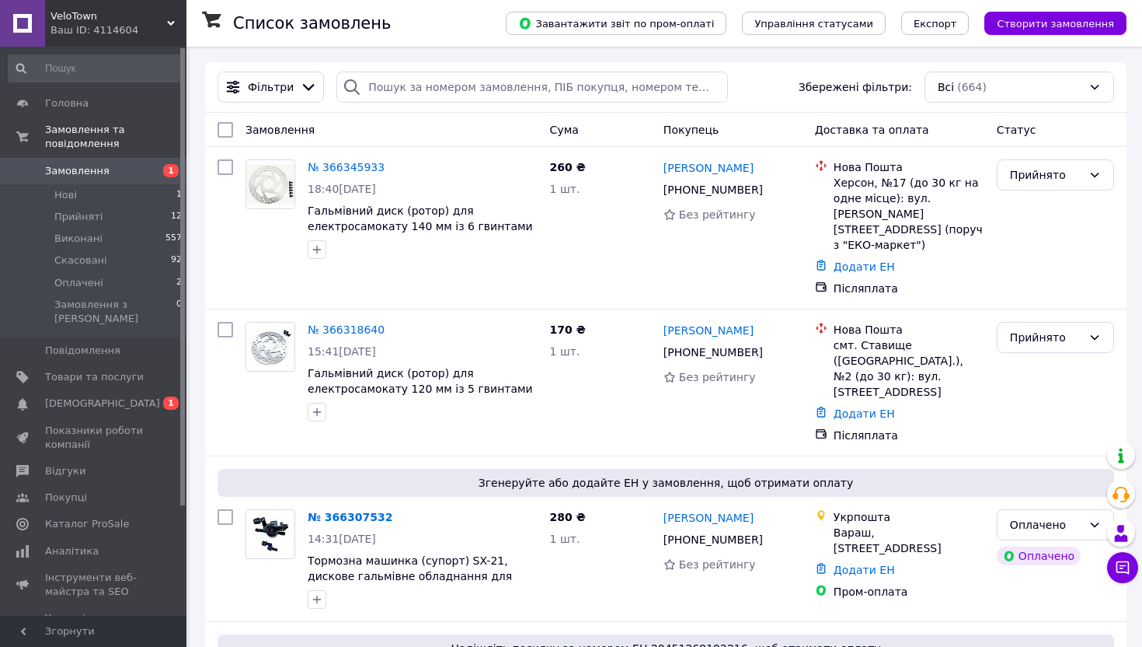 Image resolution: width=1142 pixels, height=647 pixels. I want to click on span: 2, so click(179, 283).